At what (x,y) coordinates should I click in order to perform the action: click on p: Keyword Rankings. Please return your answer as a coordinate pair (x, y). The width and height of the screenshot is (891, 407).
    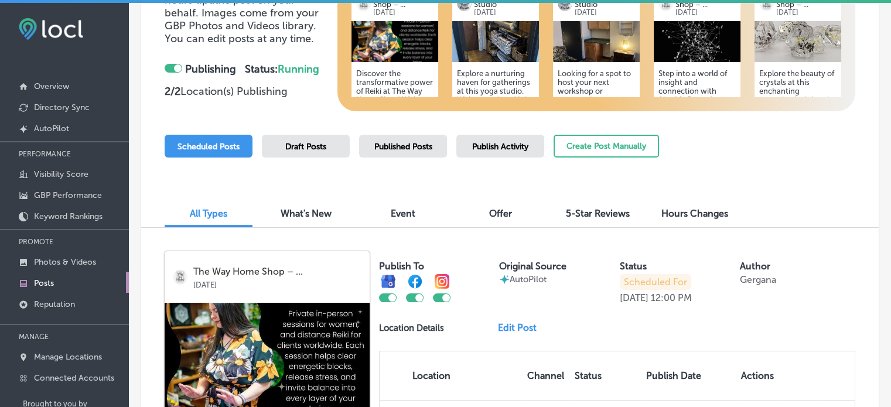
    Looking at the image, I should click on (68, 216).